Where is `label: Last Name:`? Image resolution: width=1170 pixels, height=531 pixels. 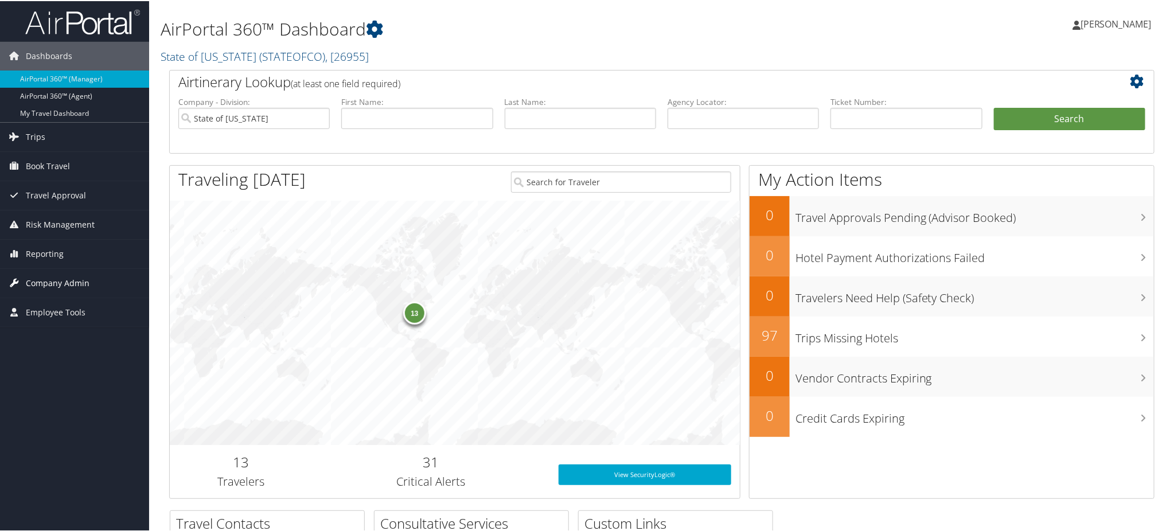
label: Last Name: is located at coordinates (581, 101).